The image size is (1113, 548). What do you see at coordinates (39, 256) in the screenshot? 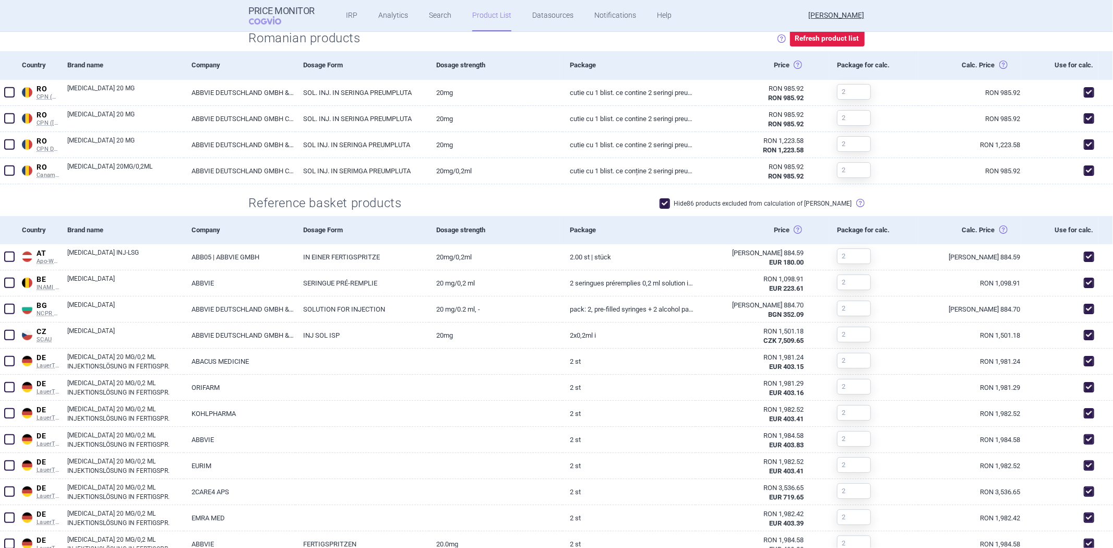
I see `a: ATATApo-Warenv.I` at bounding box center [39, 256].